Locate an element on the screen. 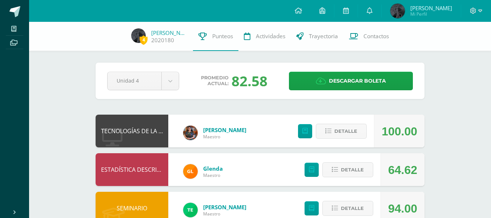 This screenshot has width=491, height=218. img: 60a759e8b02ec95d430434cf0c0a55c7.png is located at coordinates (190, 133).